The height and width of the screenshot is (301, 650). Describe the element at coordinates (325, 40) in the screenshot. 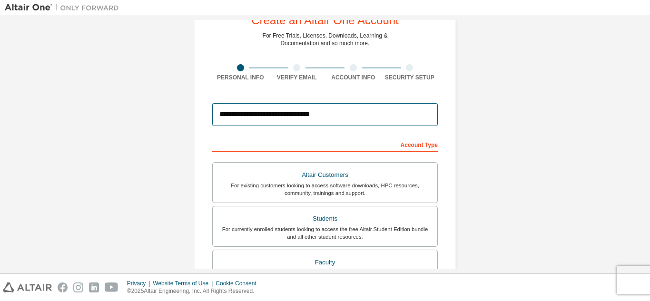

I see `div: For Free Trials, Licenses, Downloads, Learning & Documentation and so much more.` at that location.